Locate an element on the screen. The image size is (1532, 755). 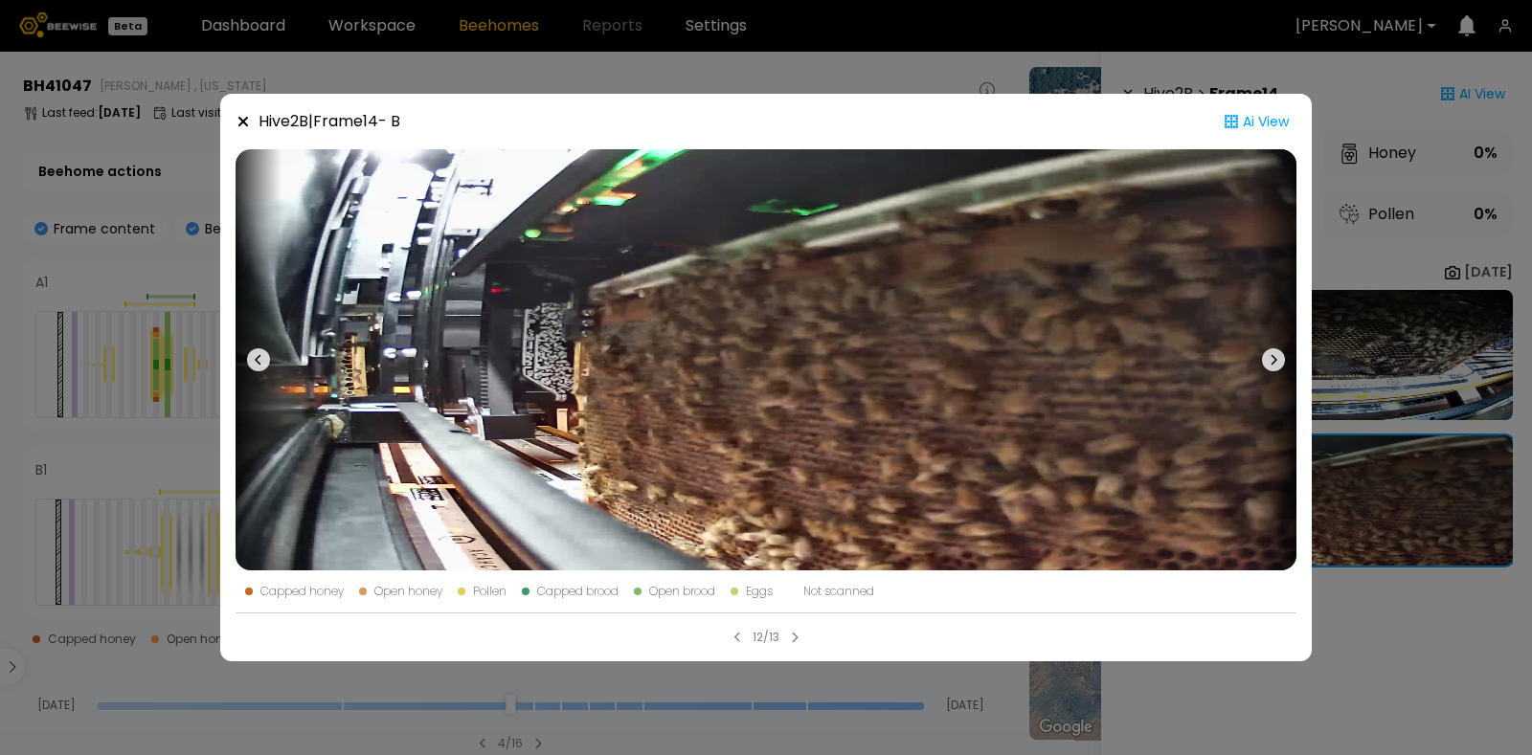
strong: Frame 14 is located at coordinates (346, 121).